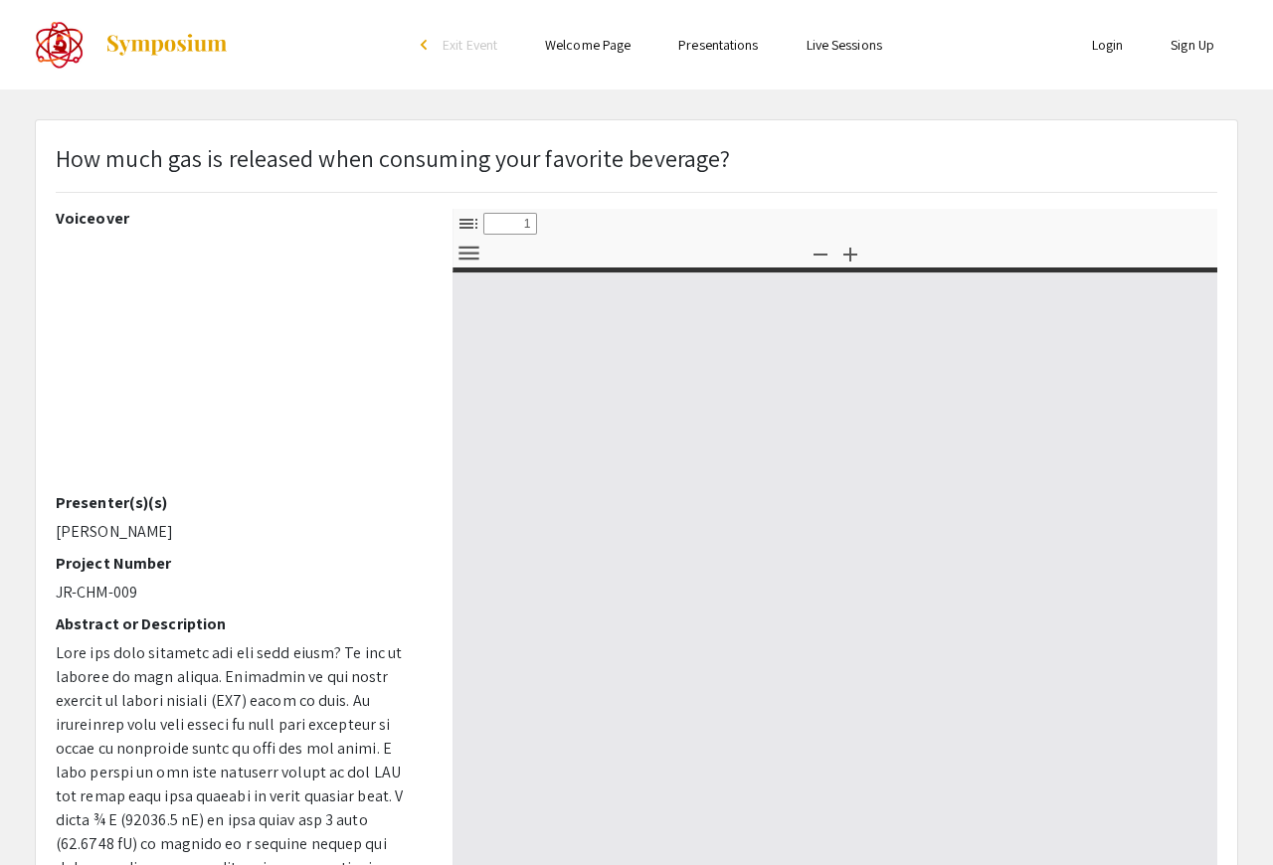 The height and width of the screenshot is (865, 1273). What do you see at coordinates (821, 253) in the screenshot?
I see `button: Zoom Out` at bounding box center [821, 253].